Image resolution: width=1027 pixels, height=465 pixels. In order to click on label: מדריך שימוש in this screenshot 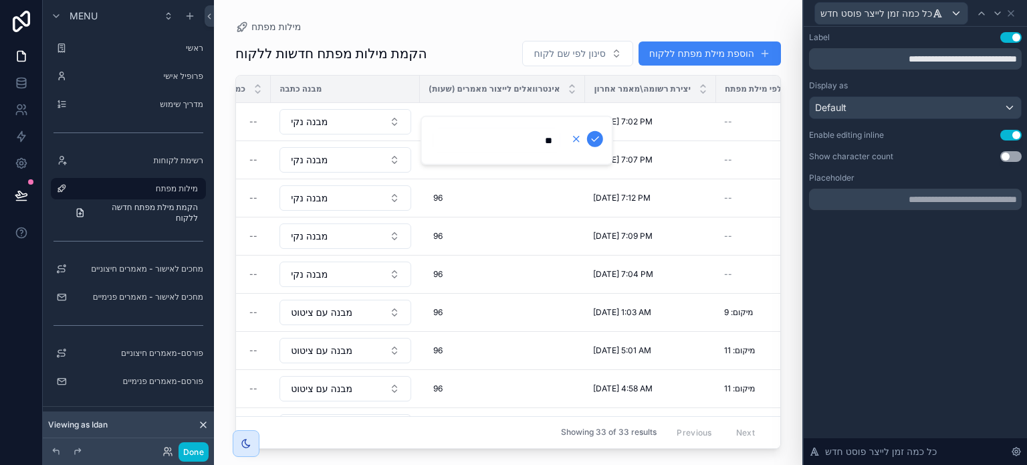, I will do `click(138, 104)`.